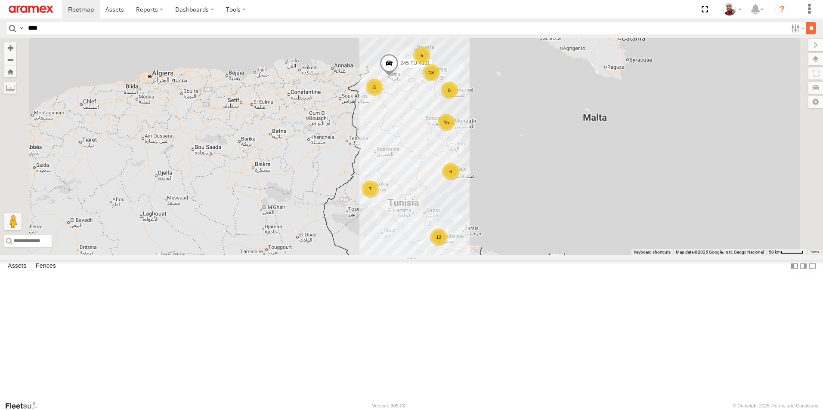  What do you see at coordinates (652, 253) in the screenshot?
I see `button: Keyboard shortcuts` at bounding box center [652, 253].